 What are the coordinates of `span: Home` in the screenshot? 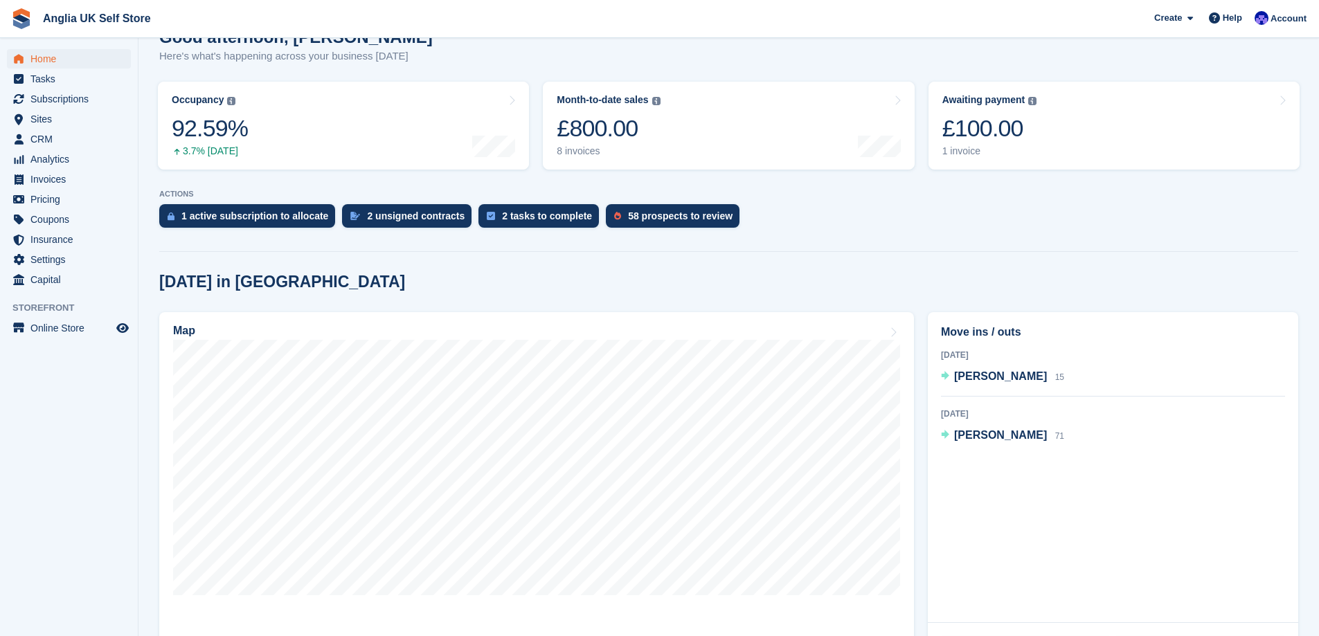 It's located at (72, 59).